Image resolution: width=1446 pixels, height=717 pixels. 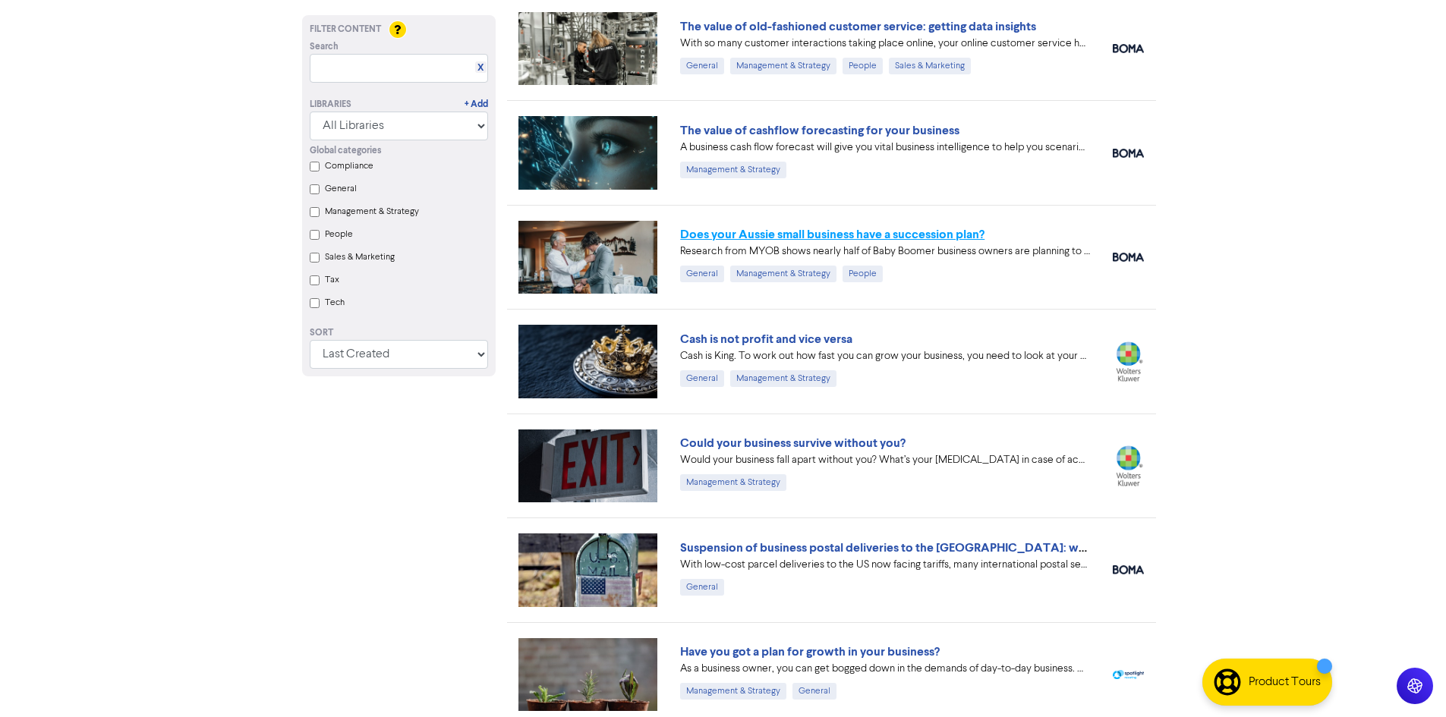 I want to click on a: The value of cashflow forecasting for your business, so click(x=820, y=131).